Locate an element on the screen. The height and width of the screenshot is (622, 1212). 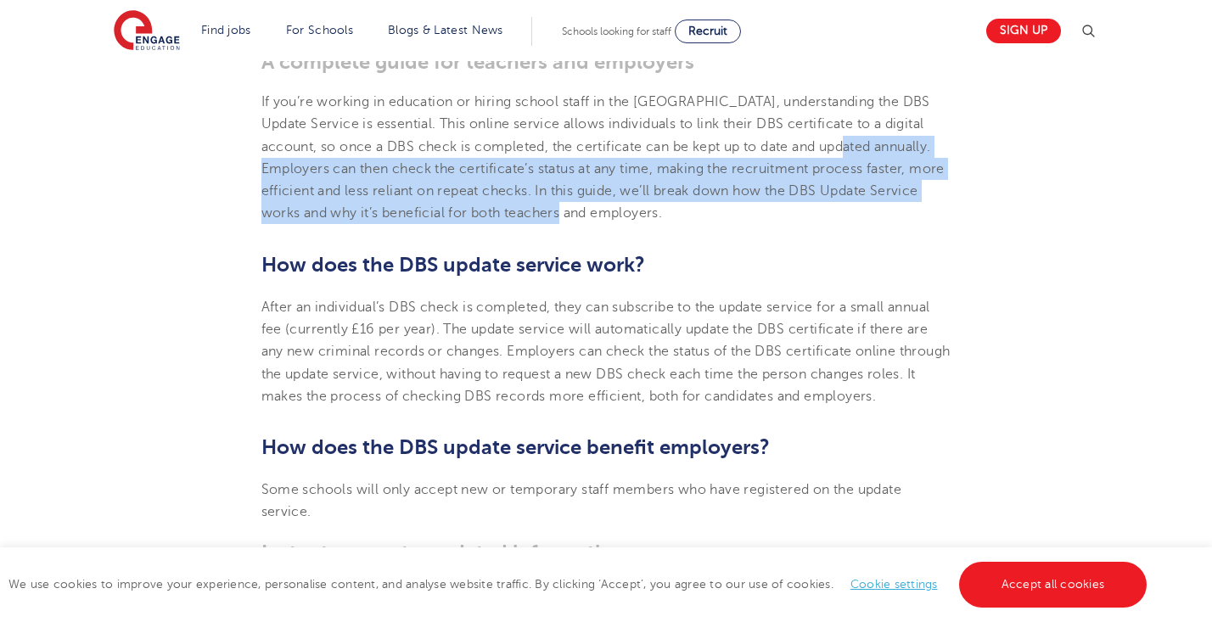
b: Instant access to updated information is located at coordinates (443, 553).